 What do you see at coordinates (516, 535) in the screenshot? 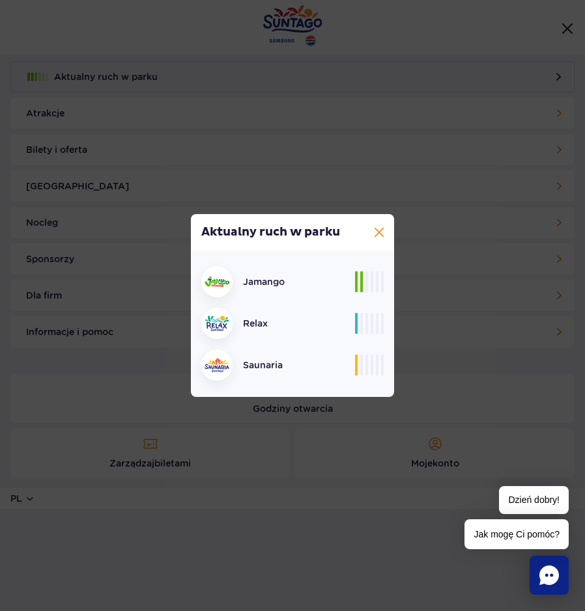
I see `span: Jak mogę Ci pomóc?` at bounding box center [516, 535].